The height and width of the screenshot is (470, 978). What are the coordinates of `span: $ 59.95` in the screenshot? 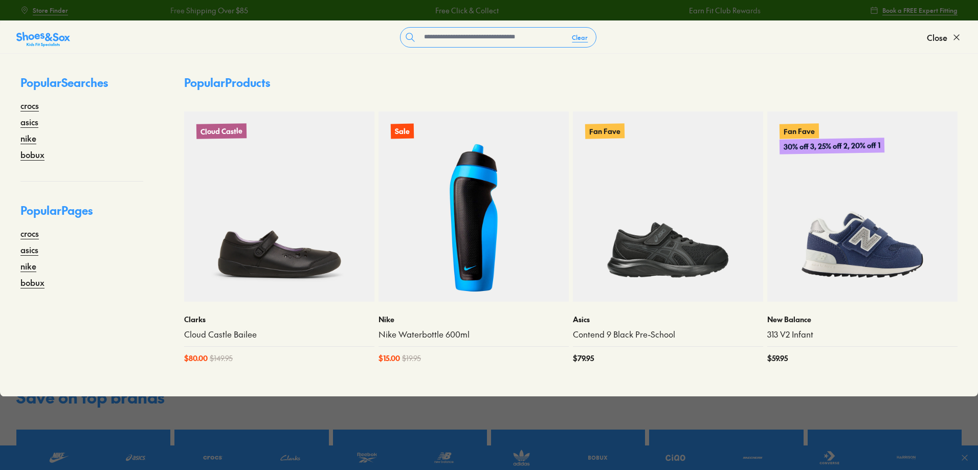 It's located at (777, 358).